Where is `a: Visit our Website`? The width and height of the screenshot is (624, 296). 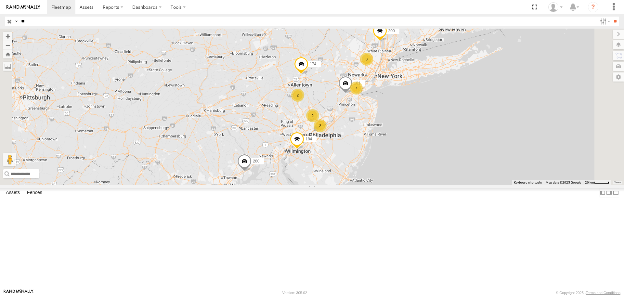 a: Visit our Website is located at coordinates (19, 293).